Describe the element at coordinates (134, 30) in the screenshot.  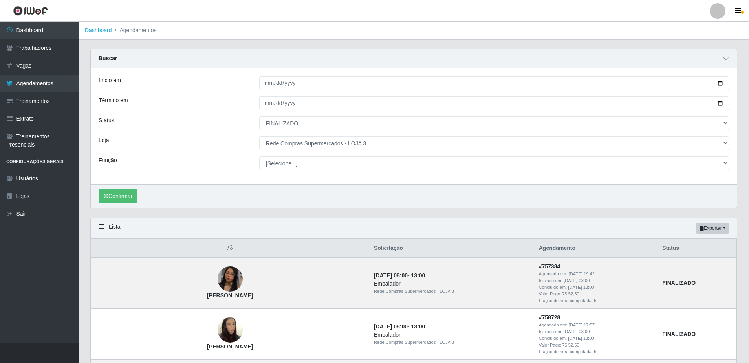
I see `li: Agendamentos` at that location.